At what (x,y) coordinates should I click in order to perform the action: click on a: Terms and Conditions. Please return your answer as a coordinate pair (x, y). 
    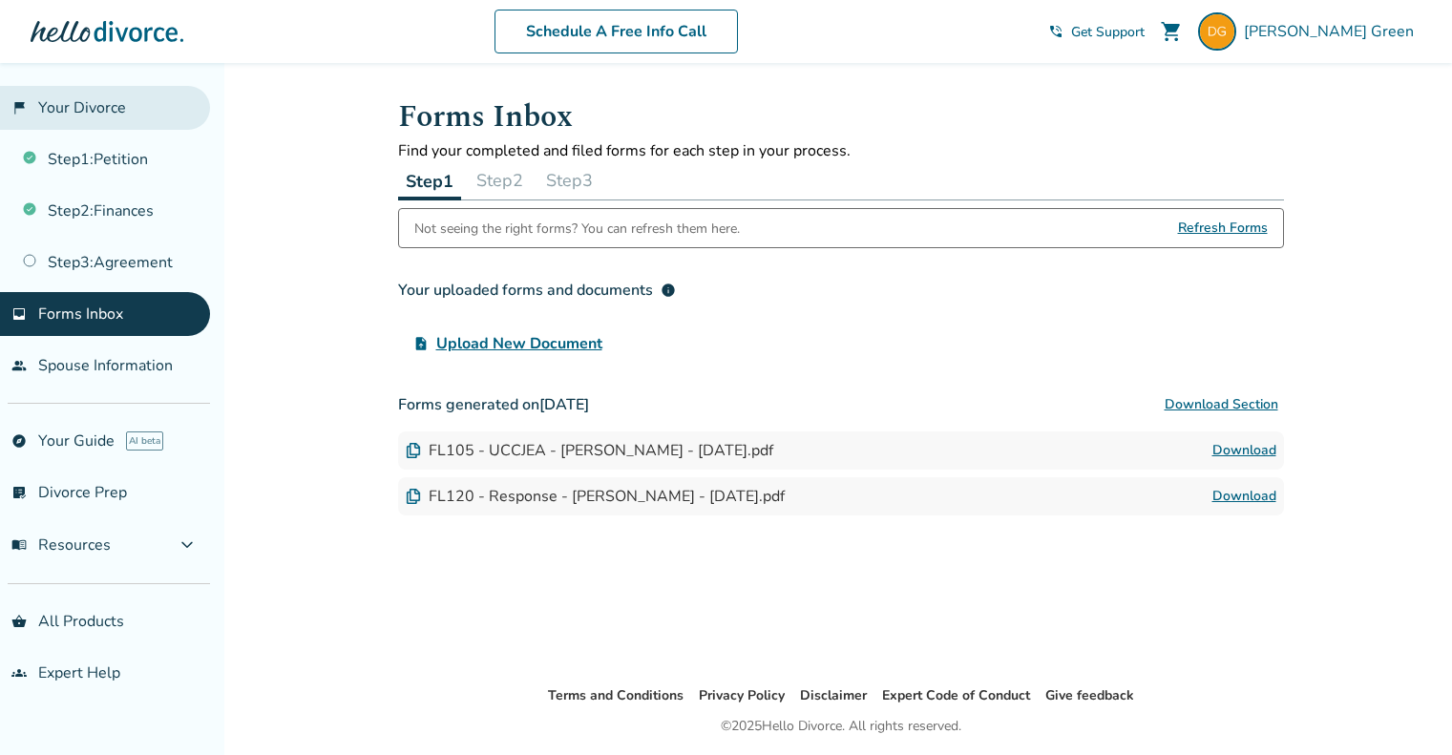
    Looking at the image, I should click on (616, 695).